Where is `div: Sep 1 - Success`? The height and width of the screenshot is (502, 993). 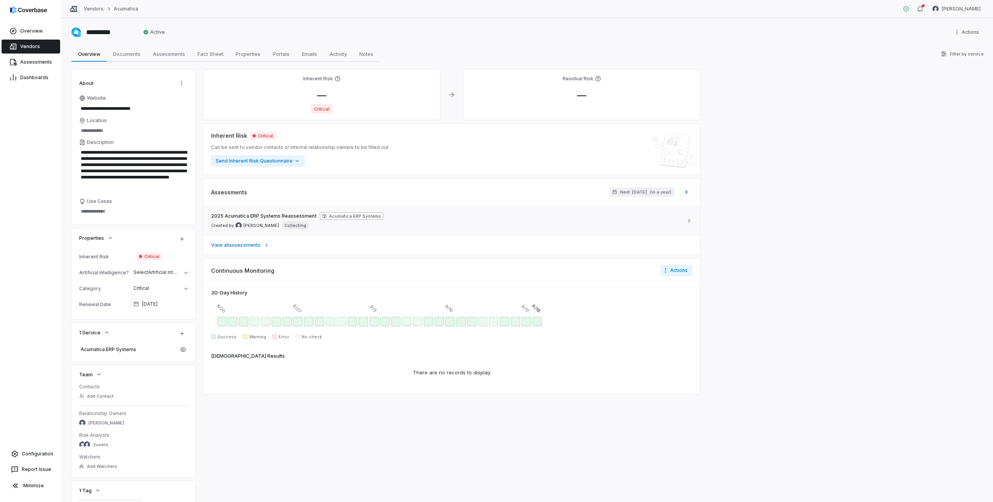 div: Sep 1 - Success is located at coordinates (352, 322).